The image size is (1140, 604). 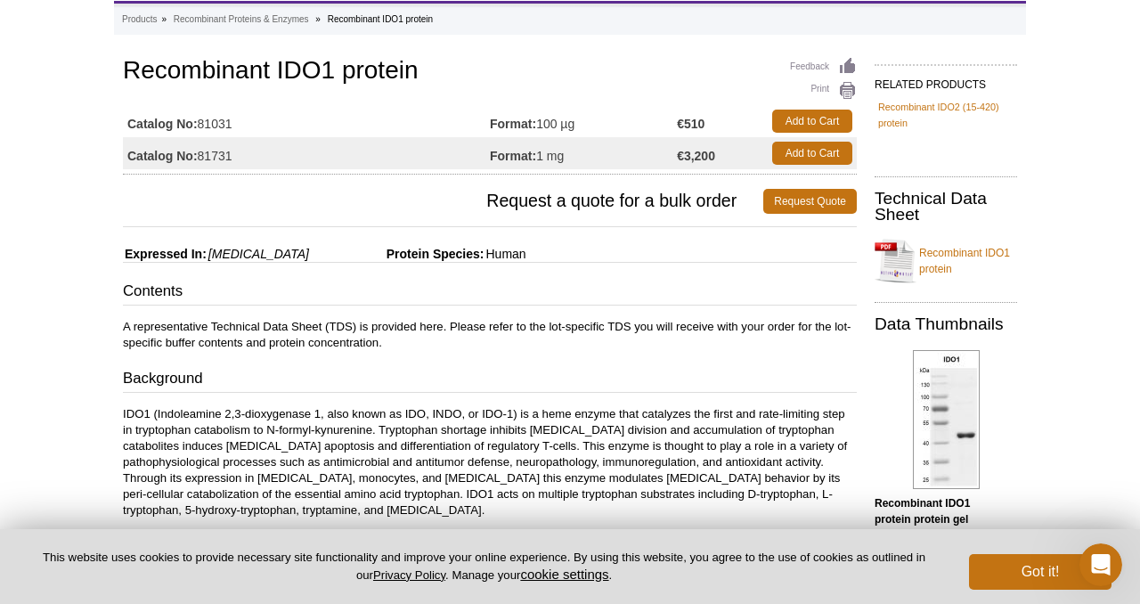 What do you see at coordinates (1040, 572) in the screenshot?
I see `button: Got it!` at bounding box center [1040, 572].